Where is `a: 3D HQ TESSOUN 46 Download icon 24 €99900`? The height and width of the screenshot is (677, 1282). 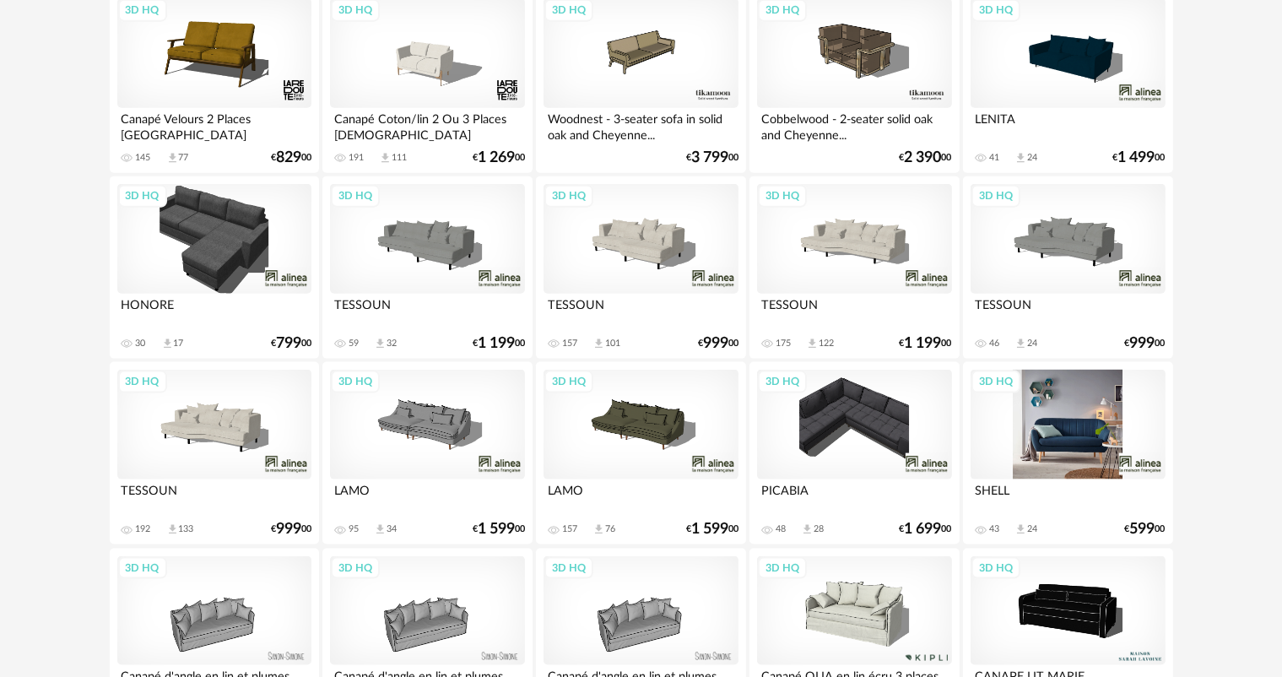 a: 3D HQ TESSOUN 46 Download icon 24 €99900 is located at coordinates (1068, 268).